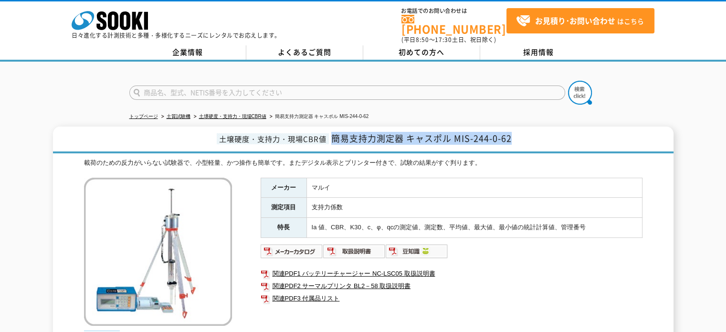 The width and height of the screenshot is (726, 332). What do you see at coordinates (363, 163) in the screenshot?
I see `div: 載荷のための反力がいらない試験器で、小型軽量、かつ操作も簡単です。またデジタル表示とプリンター付きで、試験の結果がすぐ判ります。` at bounding box center [363, 163].